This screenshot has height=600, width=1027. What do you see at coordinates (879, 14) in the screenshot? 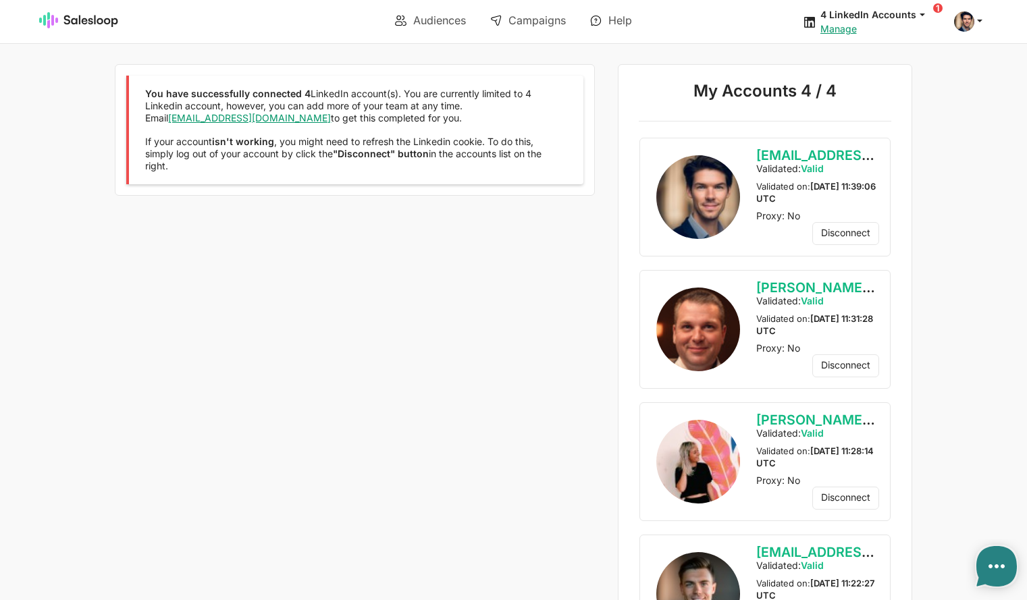
I see `button: 4 LinkedIn Accounts` at bounding box center [879, 14].